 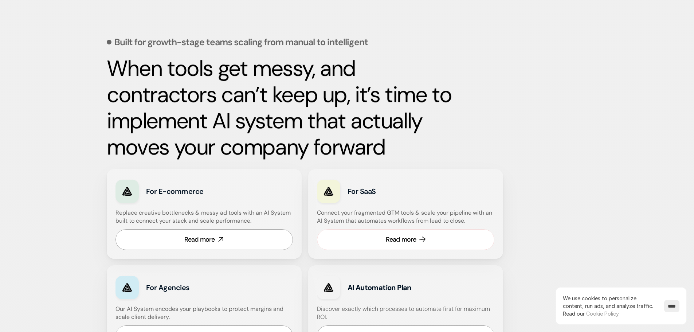 I want to click on p: We use cookies to personalize content, run ads, and analyze traffic., so click(x=609, y=305).